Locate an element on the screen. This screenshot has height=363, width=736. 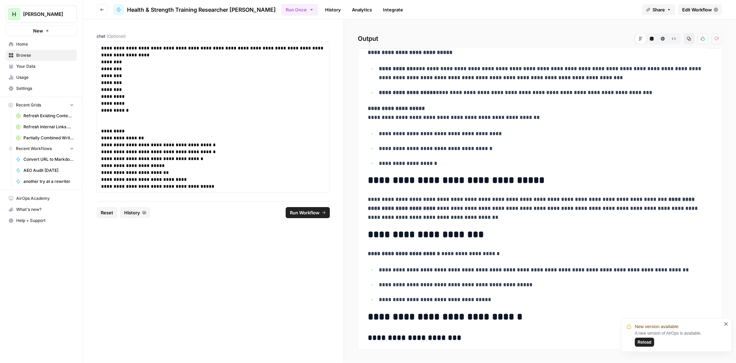
a: Usage is located at coordinates (41, 77).